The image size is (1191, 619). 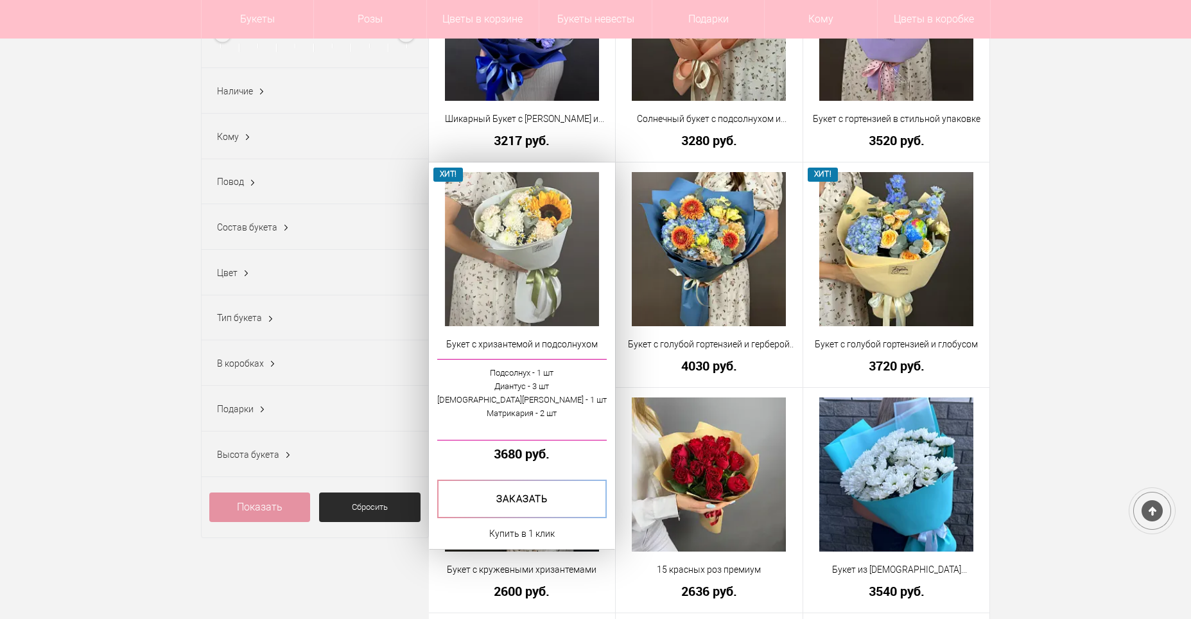 I want to click on span: Солнечный букет с подсолнухом и диантусами, so click(x=709, y=119).